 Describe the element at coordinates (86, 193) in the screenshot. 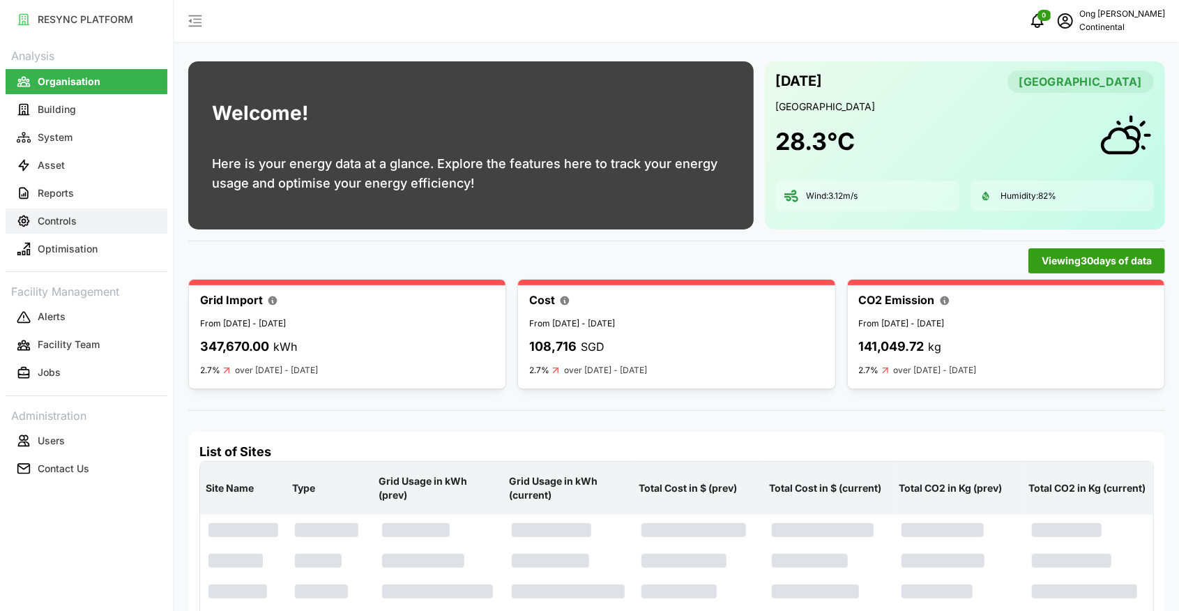

I see `a: Reports` at that location.